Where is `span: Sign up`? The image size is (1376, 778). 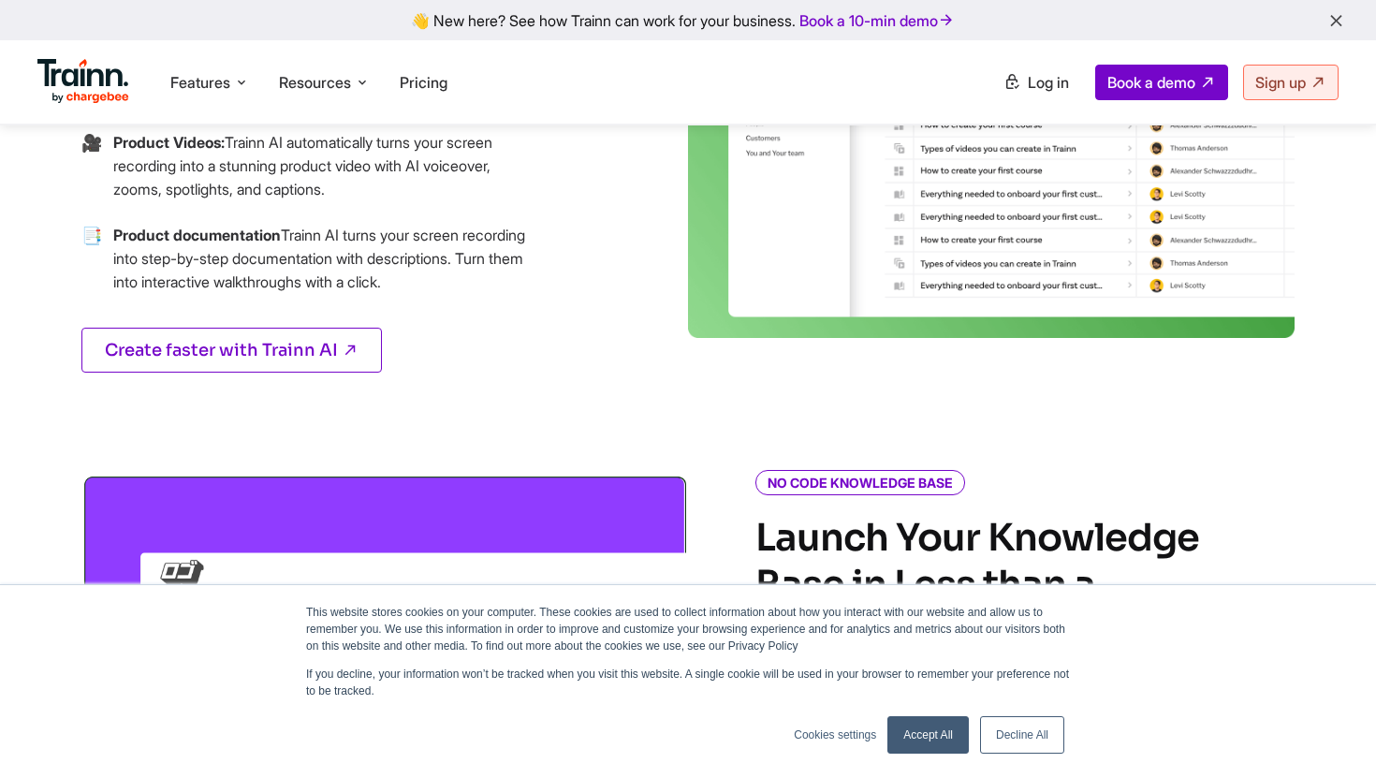 span: Sign up is located at coordinates (1280, 82).